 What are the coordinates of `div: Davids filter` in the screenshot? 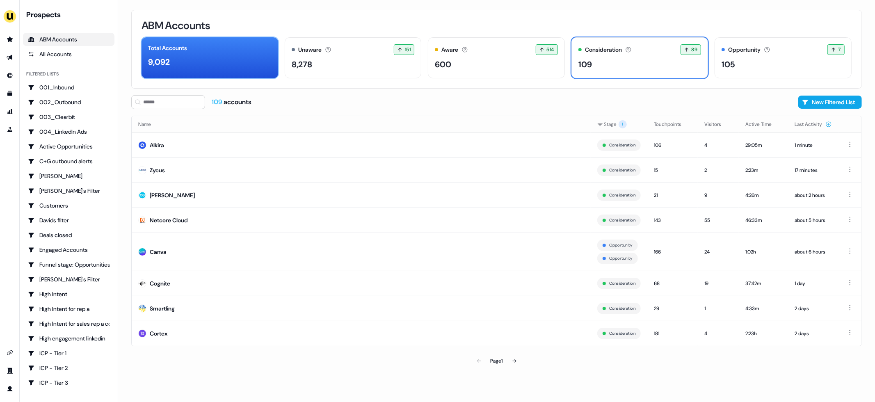 It's located at (68, 220).